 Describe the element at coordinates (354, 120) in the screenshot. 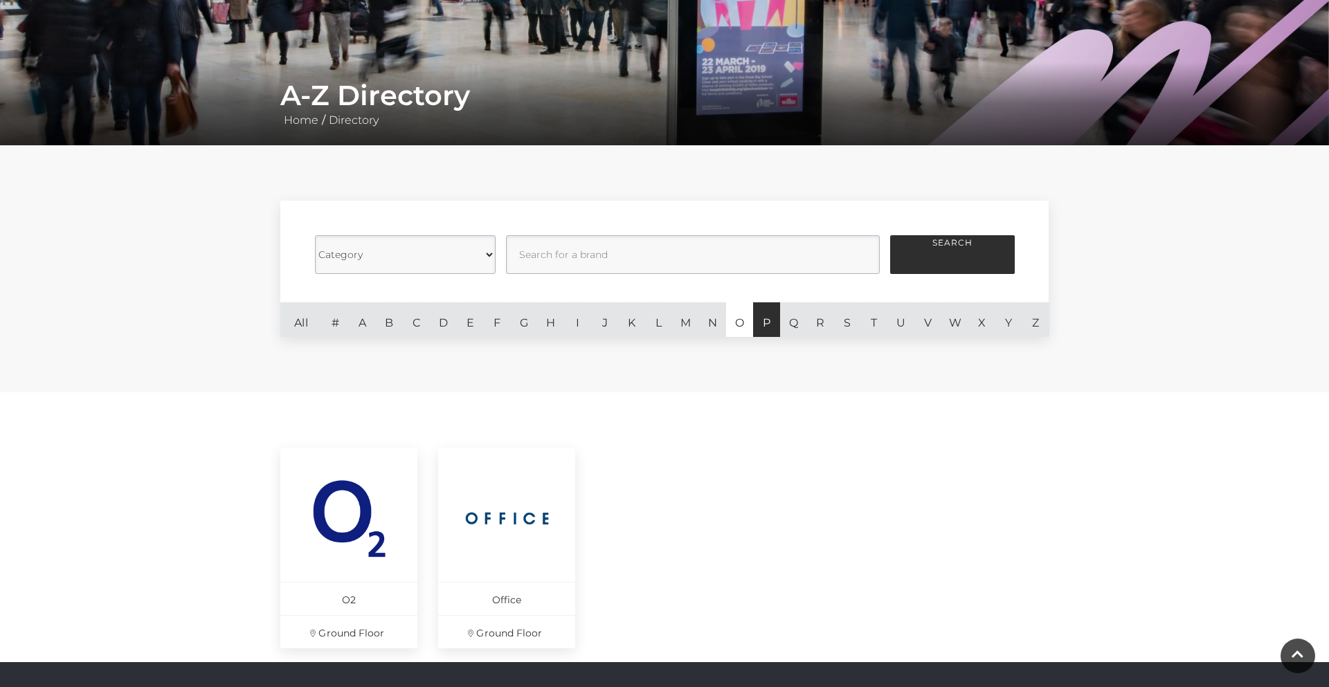

I see `a: Directory` at that location.